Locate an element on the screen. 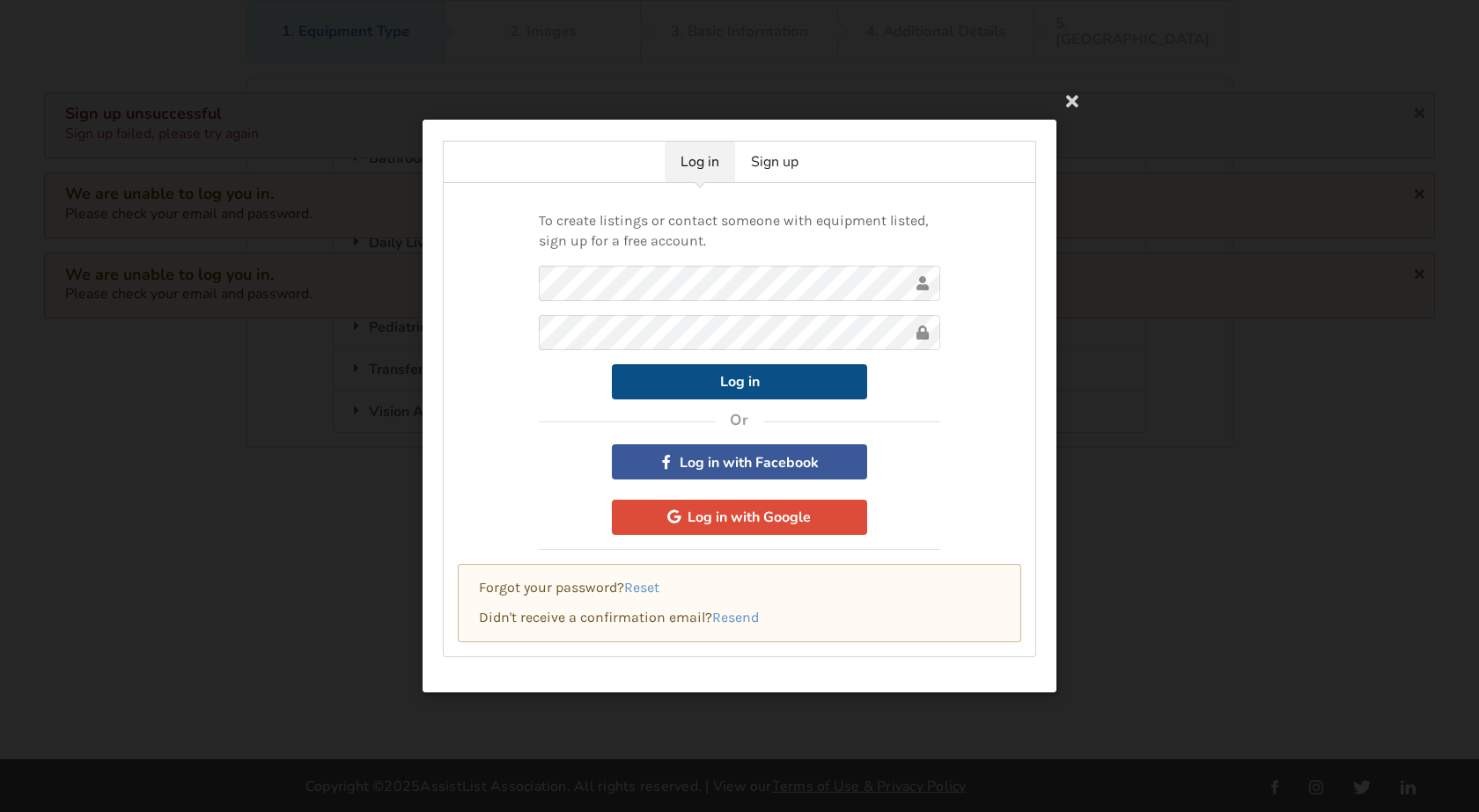 This screenshot has width=1479, height=812. p: To create listings or contact someone with equipment listed, sign up for a free account. is located at coordinates (740, 232).